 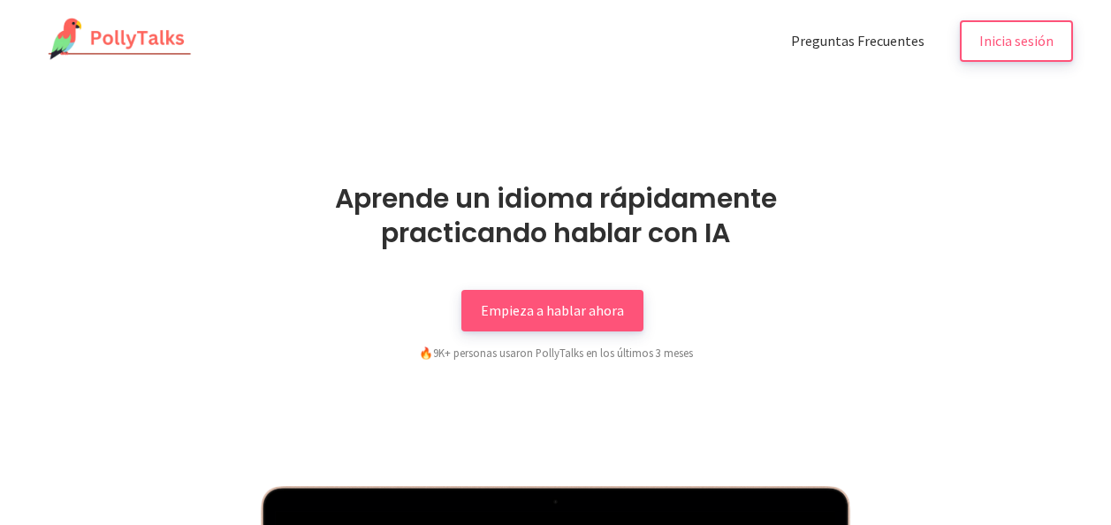 I want to click on span: Fuego, so click(x=426, y=353).